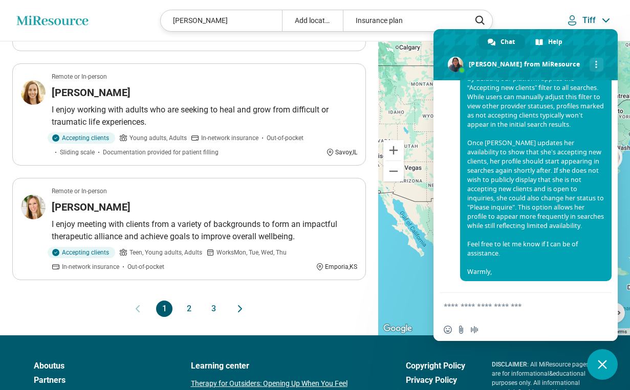 This screenshot has width=630, height=390. I want to click on span: Send a file, so click(461, 330).